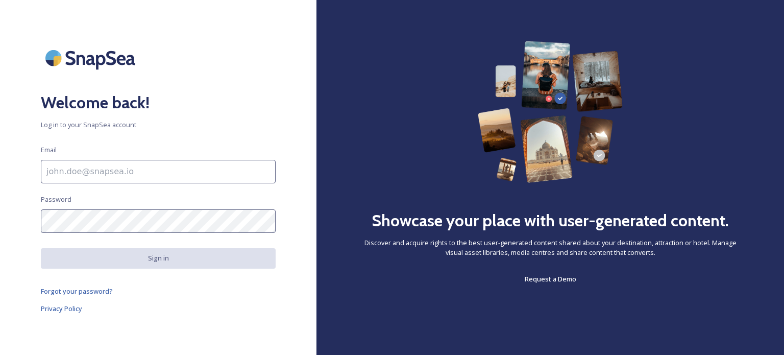 The width and height of the screenshot is (784, 355). What do you see at coordinates (61, 308) in the screenshot?
I see `span: Privacy Policy` at bounding box center [61, 308].